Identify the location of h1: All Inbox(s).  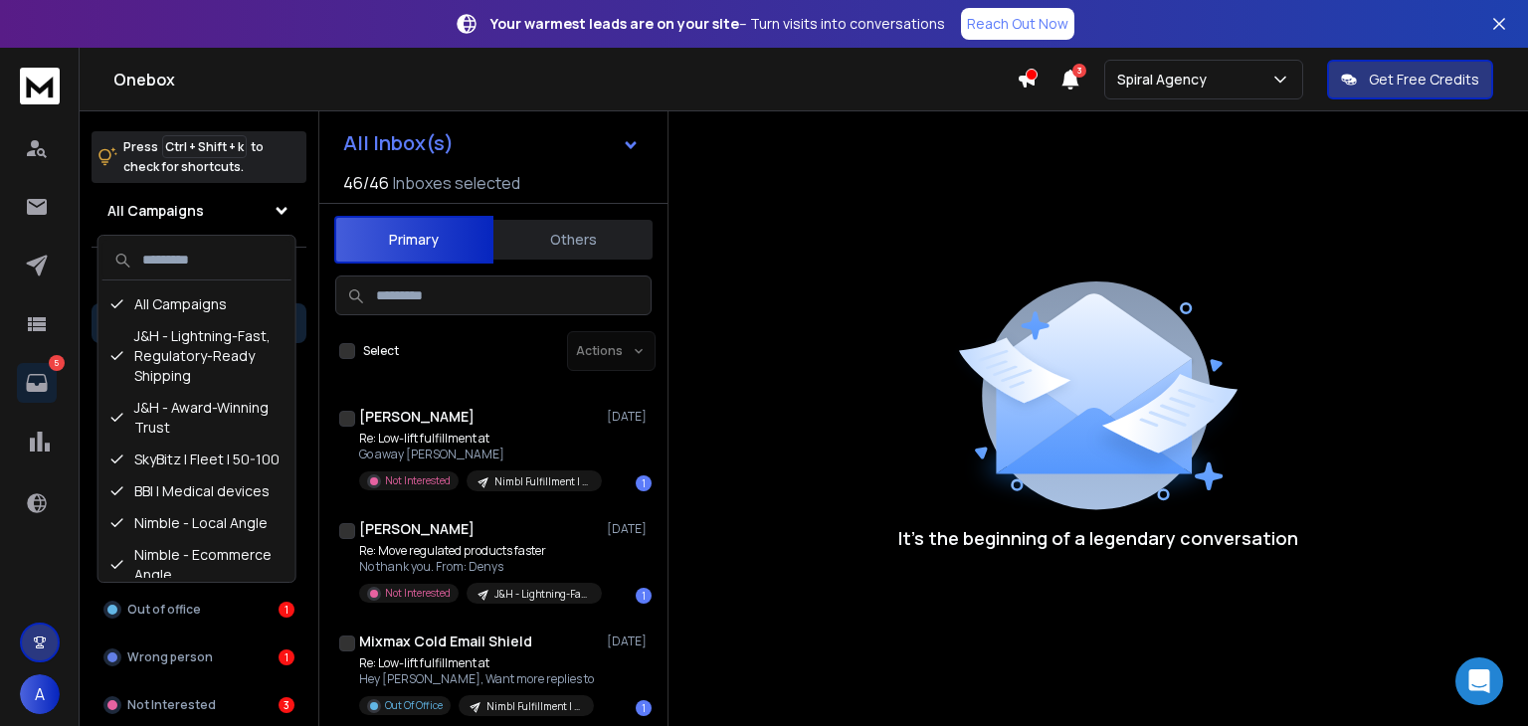
(398, 143).